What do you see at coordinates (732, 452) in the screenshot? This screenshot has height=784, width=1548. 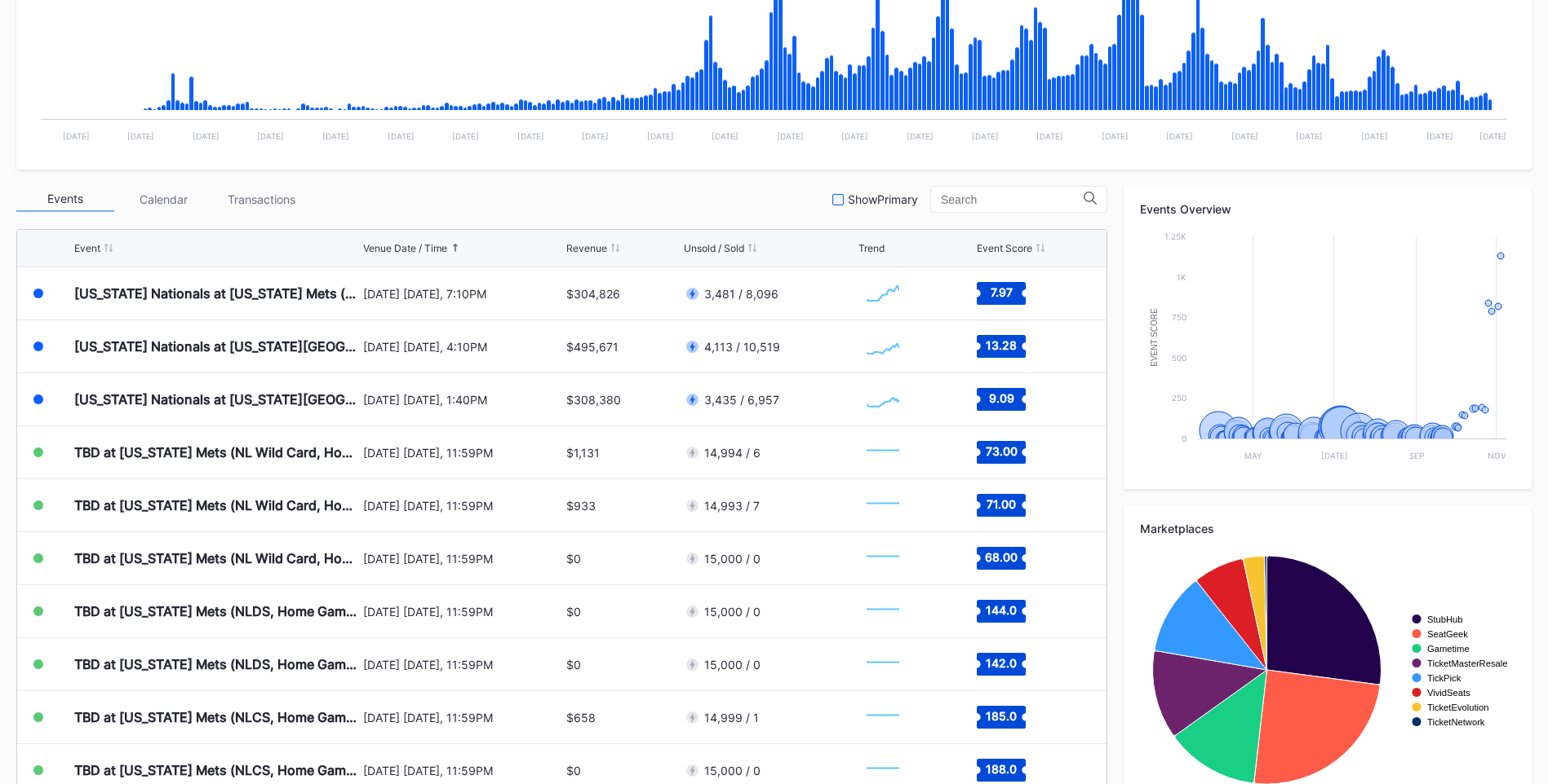 I see `div: 14,994 / 6` at bounding box center [732, 452].